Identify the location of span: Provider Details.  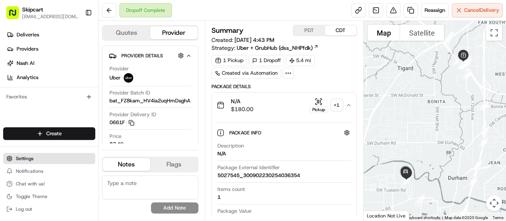
(142, 56).